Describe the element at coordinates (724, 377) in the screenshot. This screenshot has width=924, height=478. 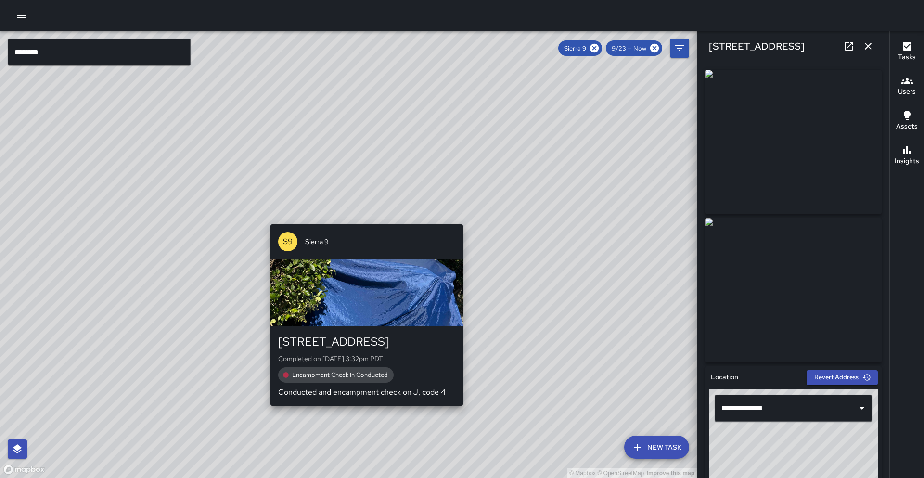
I see `h6: Location` at that location.